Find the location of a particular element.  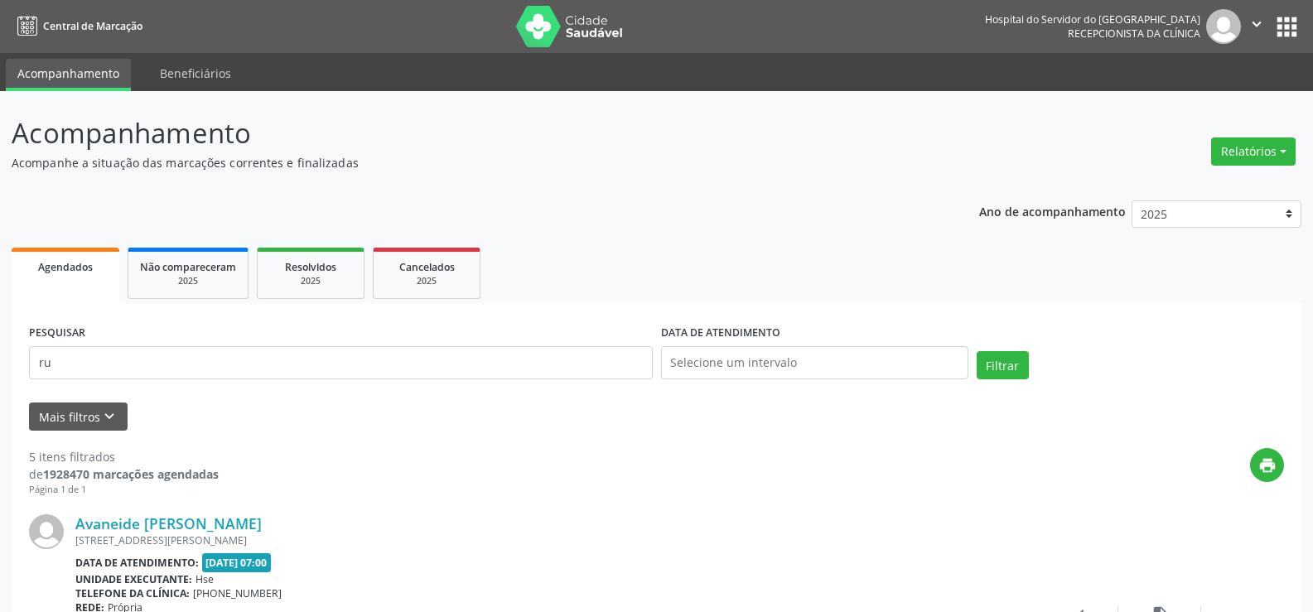

span: Recepcionista da clínica is located at coordinates (1134, 33).